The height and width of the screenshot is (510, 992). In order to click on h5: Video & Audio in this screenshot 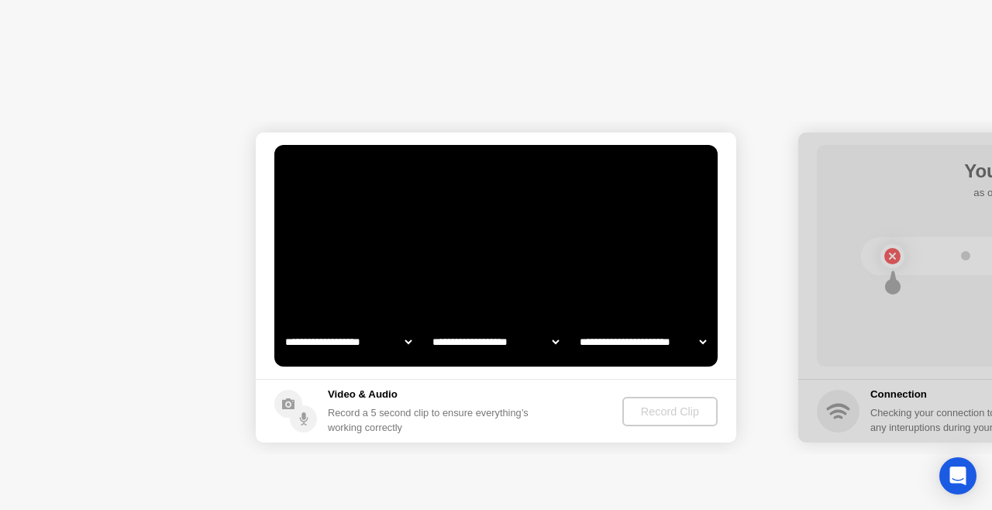, I will do `click(431, 395)`.